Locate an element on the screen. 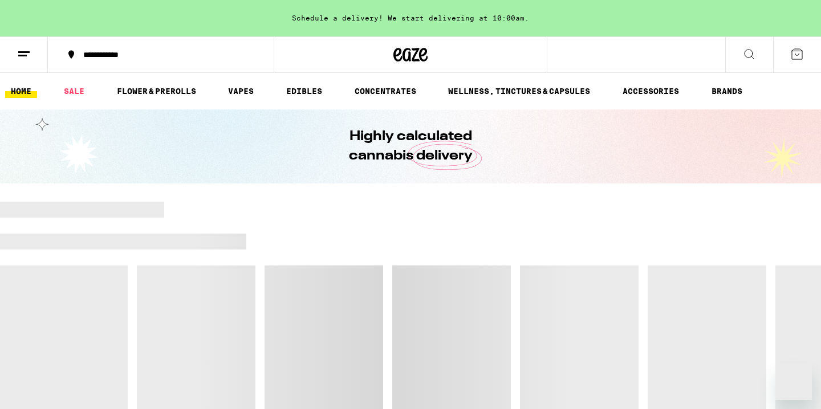 Image resolution: width=821 pixels, height=409 pixels. a: FLOWER & PREROLLS is located at coordinates (156, 91).